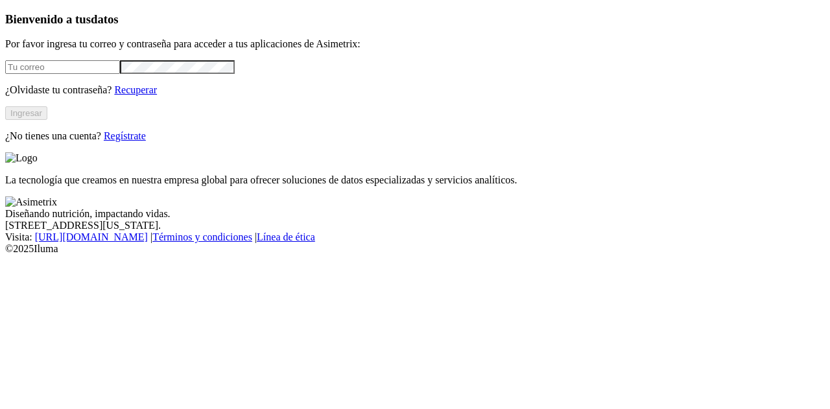 The width and height of the screenshot is (830, 409). What do you see at coordinates (31, 202) in the screenshot?
I see `img: Asimetrix` at bounding box center [31, 202].